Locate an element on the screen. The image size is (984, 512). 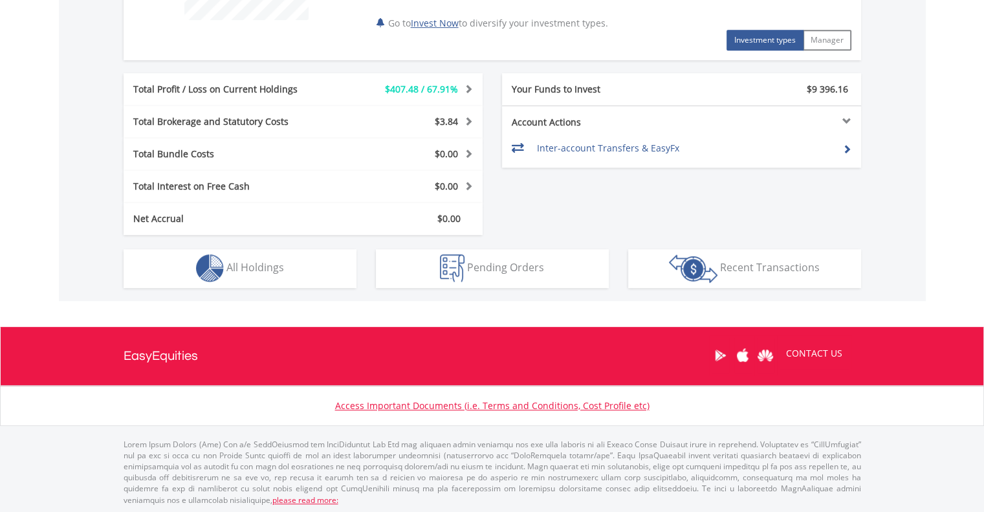
span: $407.48 / 67.91% is located at coordinates (421, 89).